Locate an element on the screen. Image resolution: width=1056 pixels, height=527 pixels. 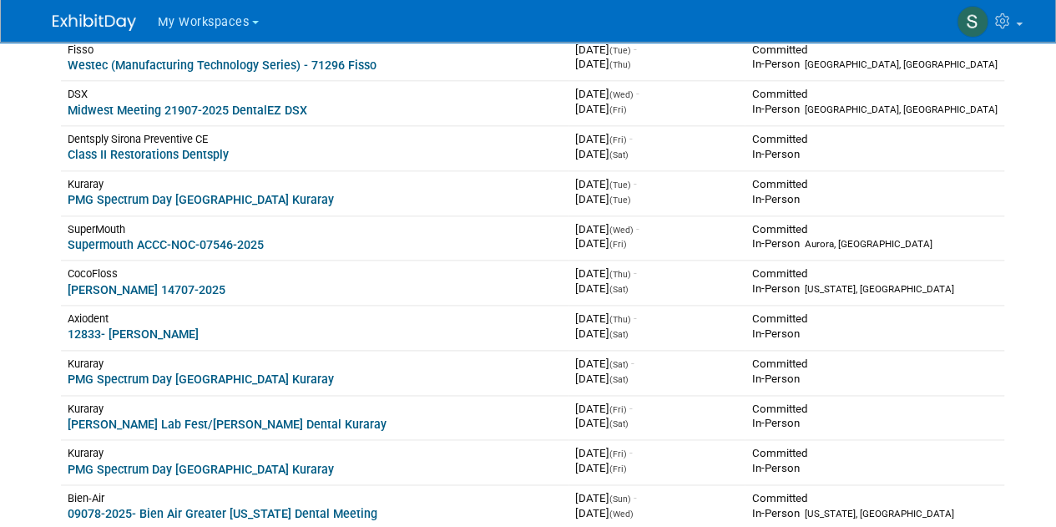
img: ExhibitDay is located at coordinates (94, 23).